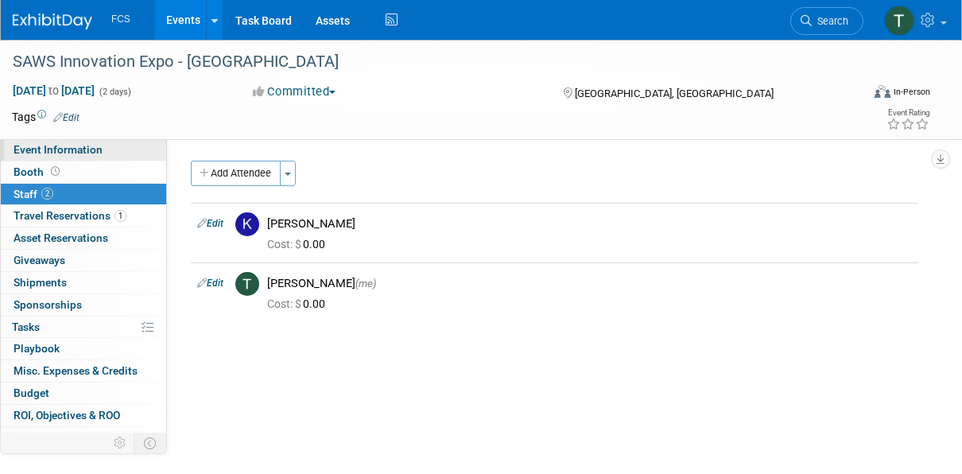 This screenshot has height=474, width=962. What do you see at coordinates (83, 215) in the screenshot?
I see `a: Travel Reservations1` at bounding box center [83, 215].